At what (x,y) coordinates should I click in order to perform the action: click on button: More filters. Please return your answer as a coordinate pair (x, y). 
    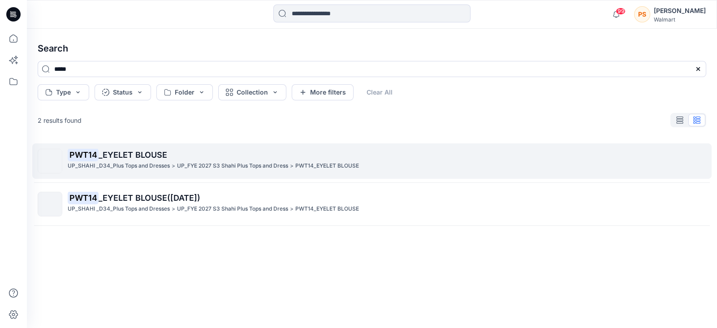
    Looking at the image, I should click on (323, 92).